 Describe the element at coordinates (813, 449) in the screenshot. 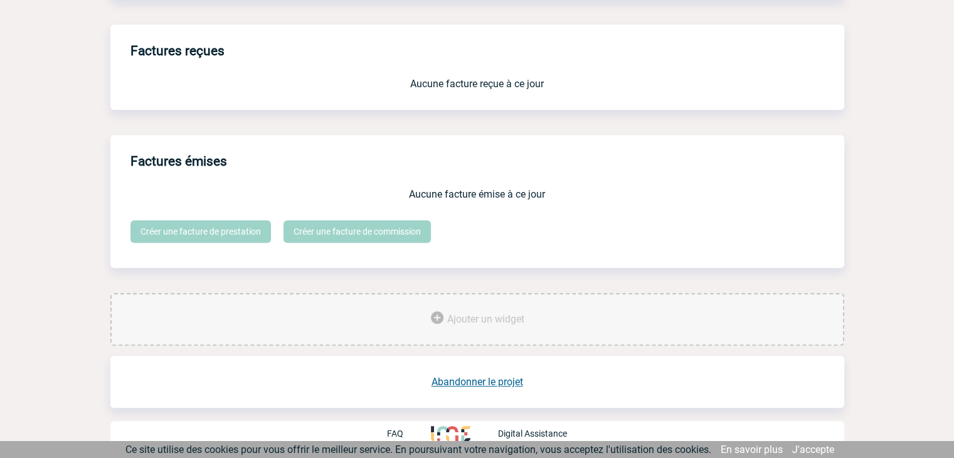

I see `a: J'accepte` at that location.